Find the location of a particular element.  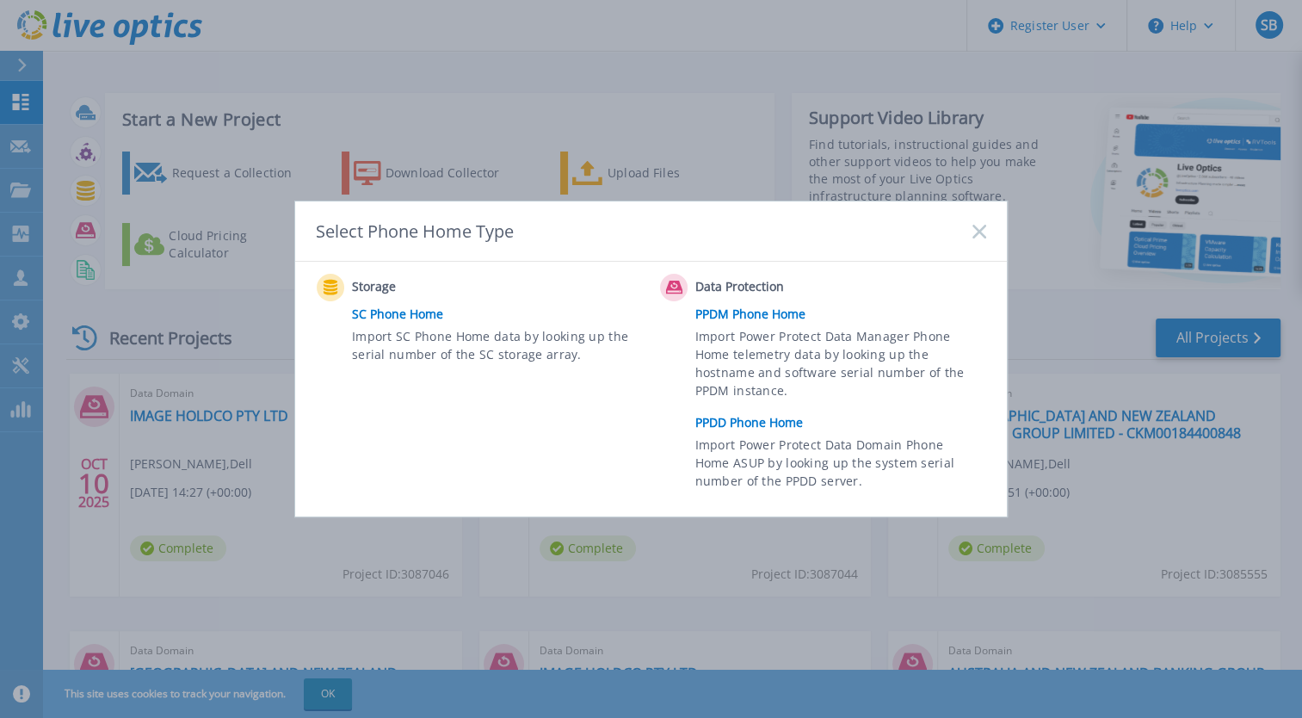

span: Storage is located at coordinates (437, 287).